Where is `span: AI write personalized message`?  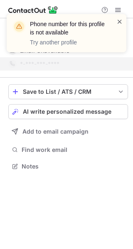 span: AI write personalized message is located at coordinates (67, 111).